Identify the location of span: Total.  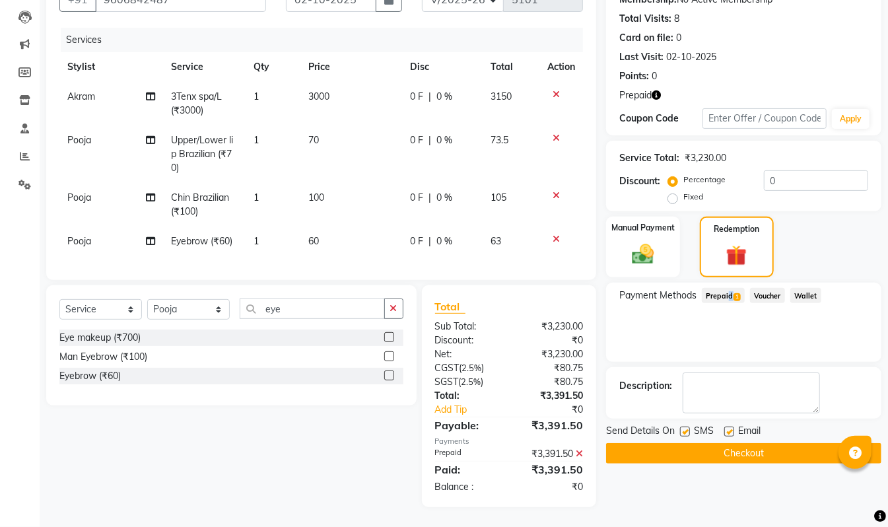
(450, 306).